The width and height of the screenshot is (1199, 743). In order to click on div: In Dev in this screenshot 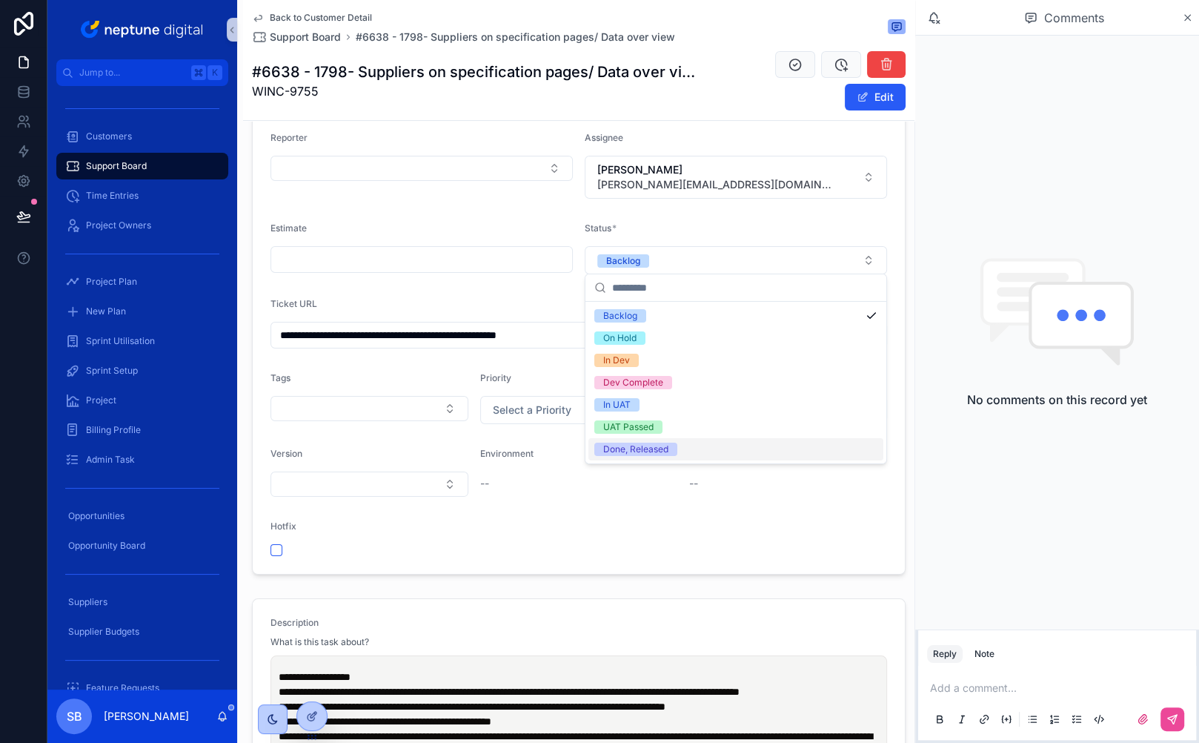, I will do `click(617, 360)`.